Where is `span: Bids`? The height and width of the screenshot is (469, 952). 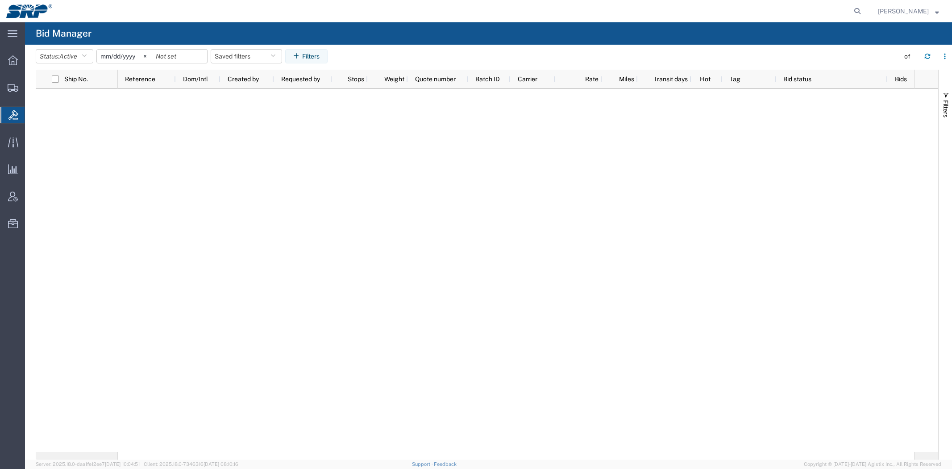 span: Bids is located at coordinates (901, 79).